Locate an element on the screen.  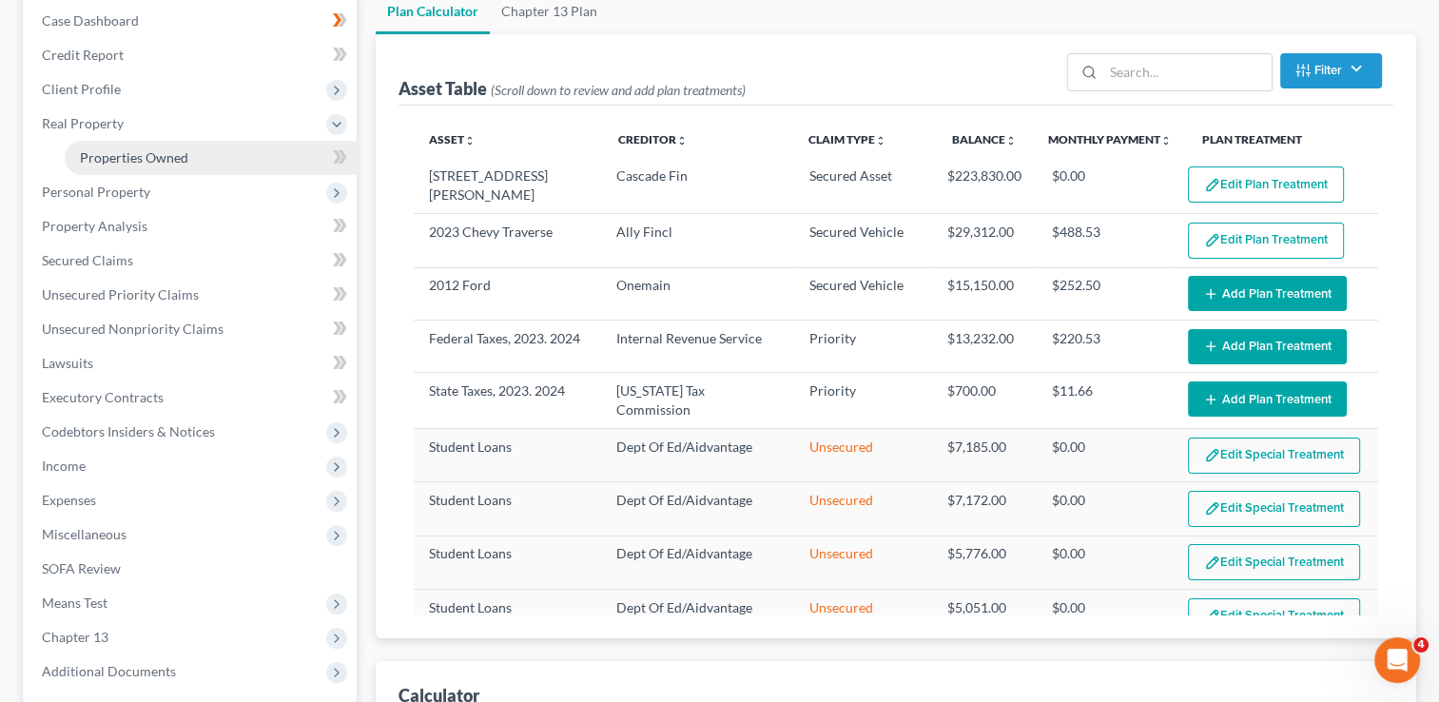
td: Federal Taxes, 2023. 2024 is located at coordinates (507, 346).